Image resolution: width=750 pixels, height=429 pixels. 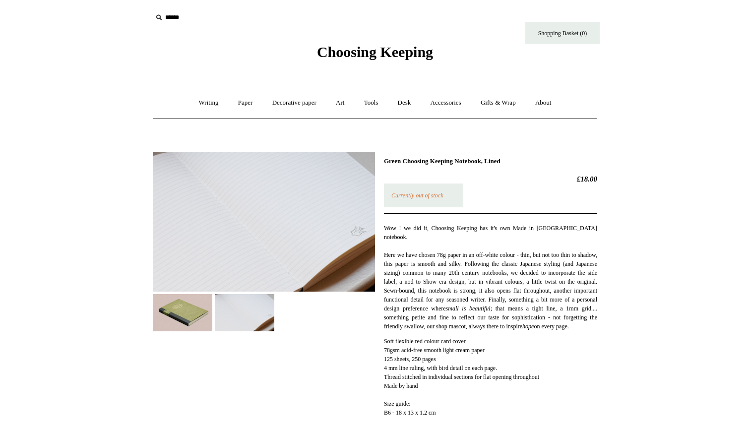 I want to click on a: Writing, so click(x=209, y=103).